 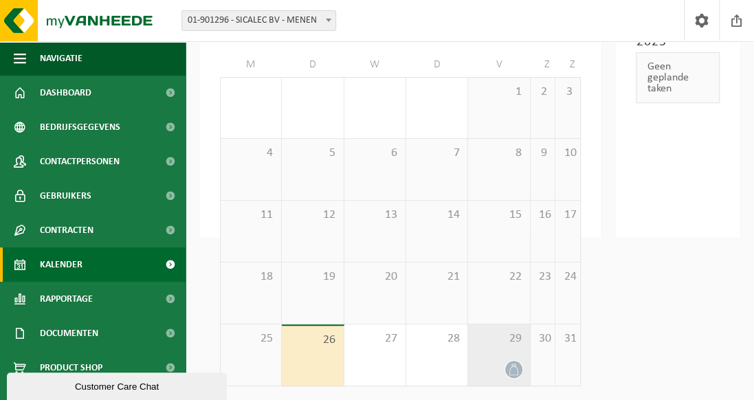 I want to click on span: Product Shop, so click(x=71, y=368).